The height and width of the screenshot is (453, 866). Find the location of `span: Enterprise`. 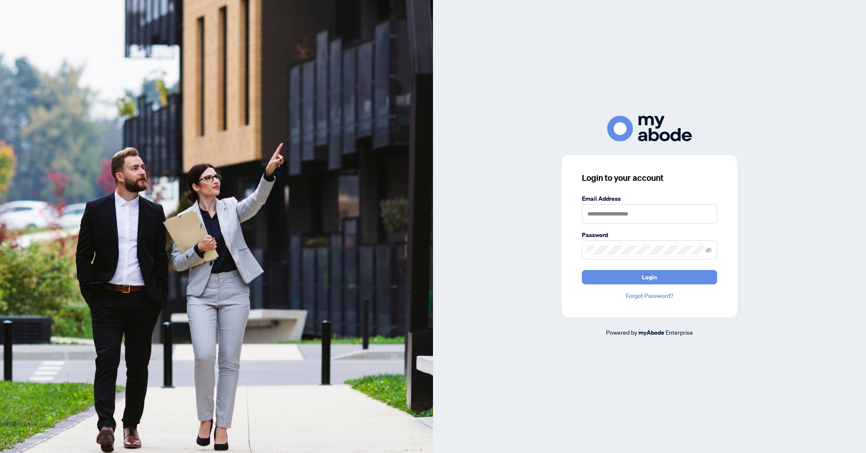

span: Enterprise is located at coordinates (679, 332).